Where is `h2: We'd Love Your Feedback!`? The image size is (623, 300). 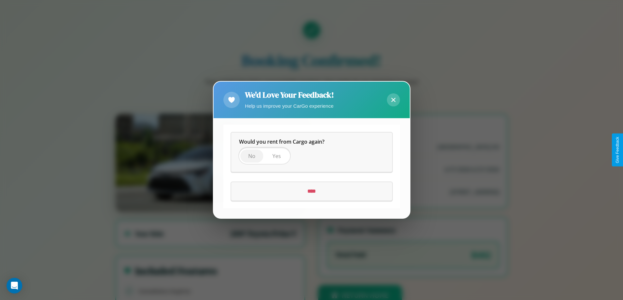 h2: We'd Love Your Feedback! is located at coordinates (289, 95).